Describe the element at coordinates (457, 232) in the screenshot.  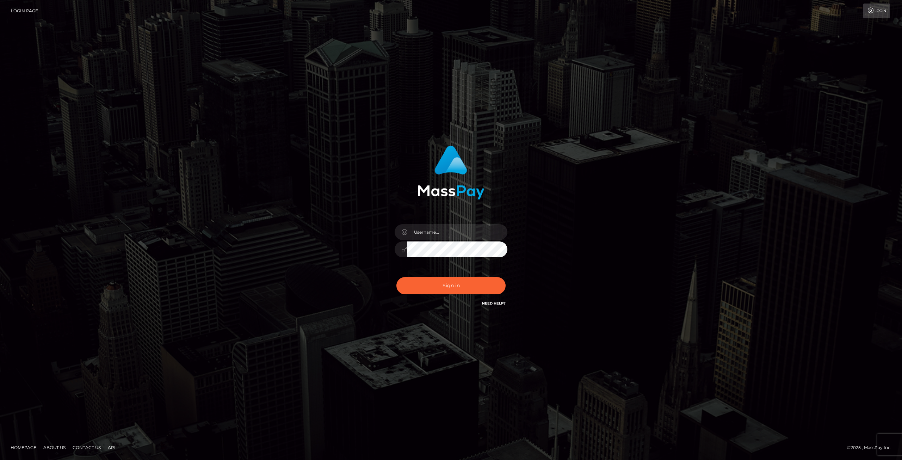
I see `input: Username...` at that location.